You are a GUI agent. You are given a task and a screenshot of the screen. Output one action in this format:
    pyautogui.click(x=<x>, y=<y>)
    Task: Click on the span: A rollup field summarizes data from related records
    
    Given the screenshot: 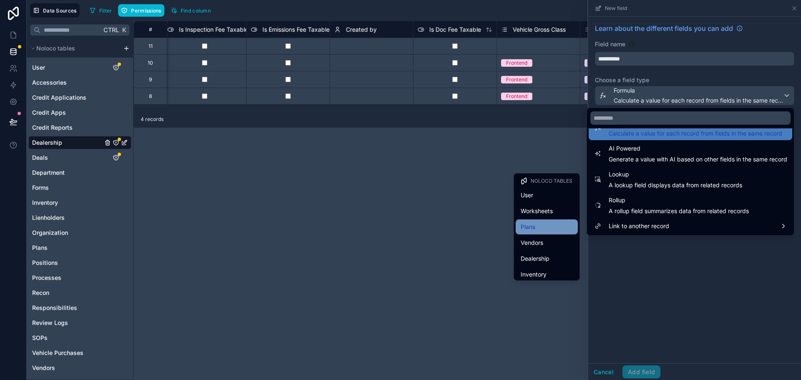 What is the action you would take?
    pyautogui.click(x=679, y=211)
    